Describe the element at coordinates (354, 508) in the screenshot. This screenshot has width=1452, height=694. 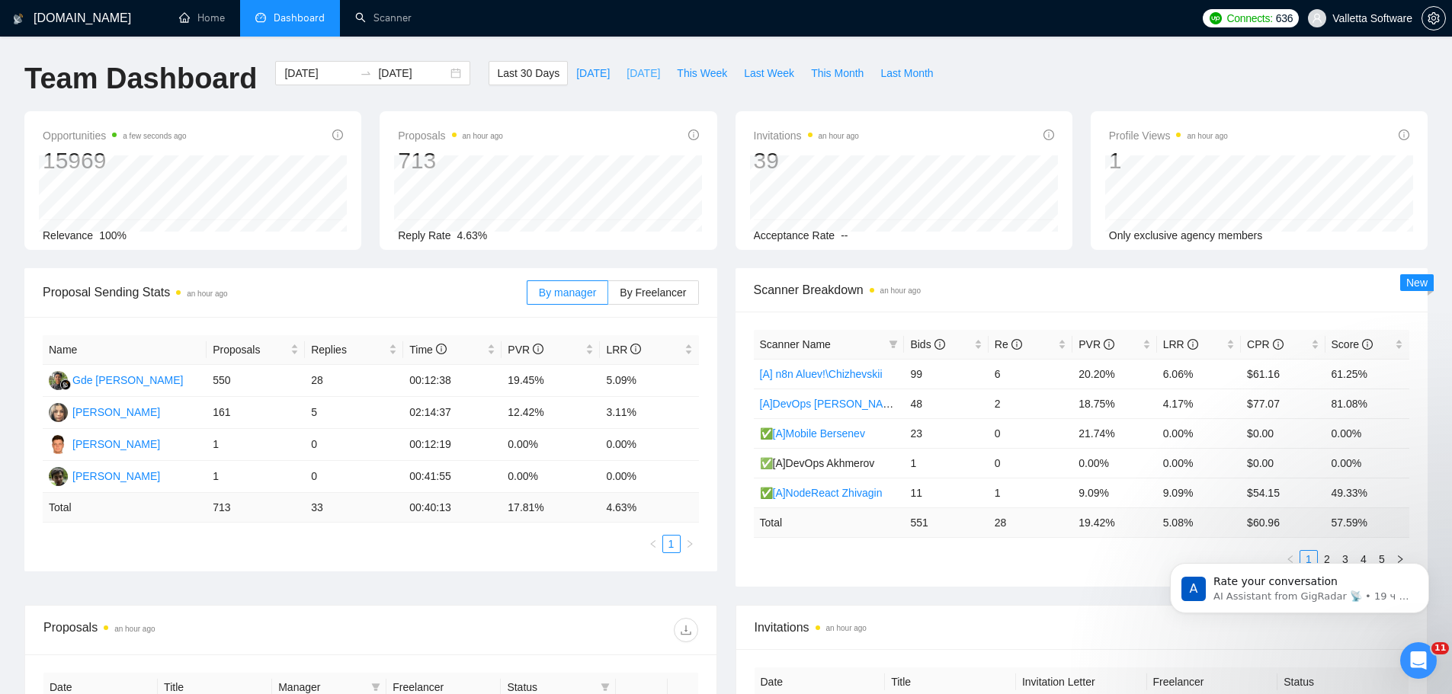
I see `td: 33` at that location.